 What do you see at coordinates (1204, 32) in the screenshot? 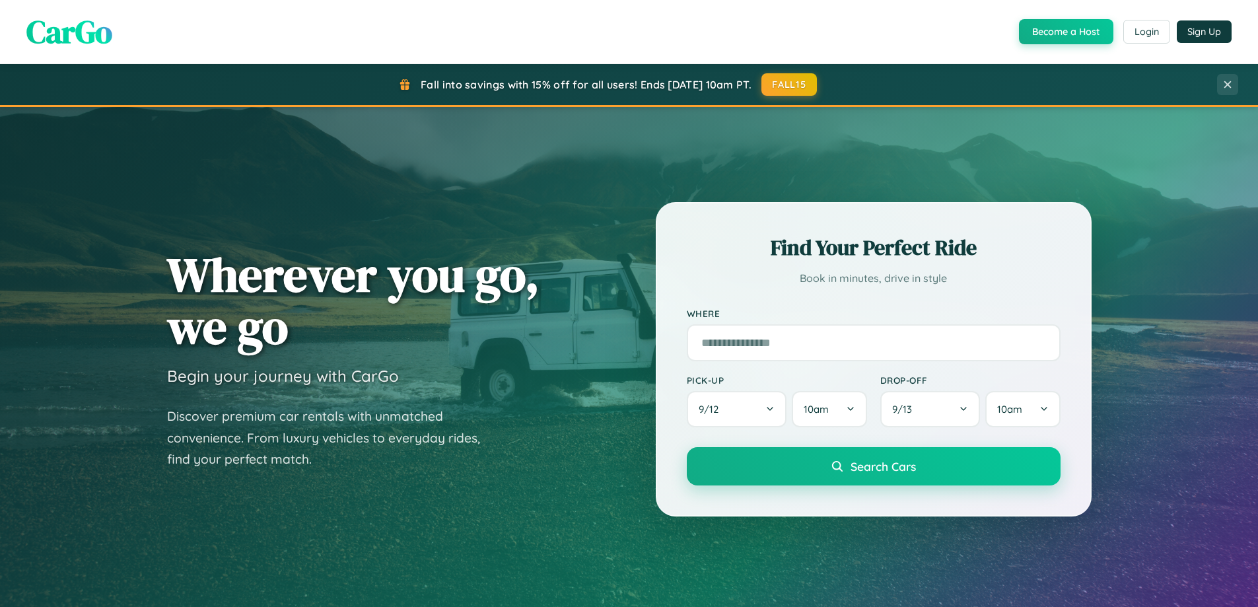
I see `button: Sign Up` at bounding box center [1204, 32].